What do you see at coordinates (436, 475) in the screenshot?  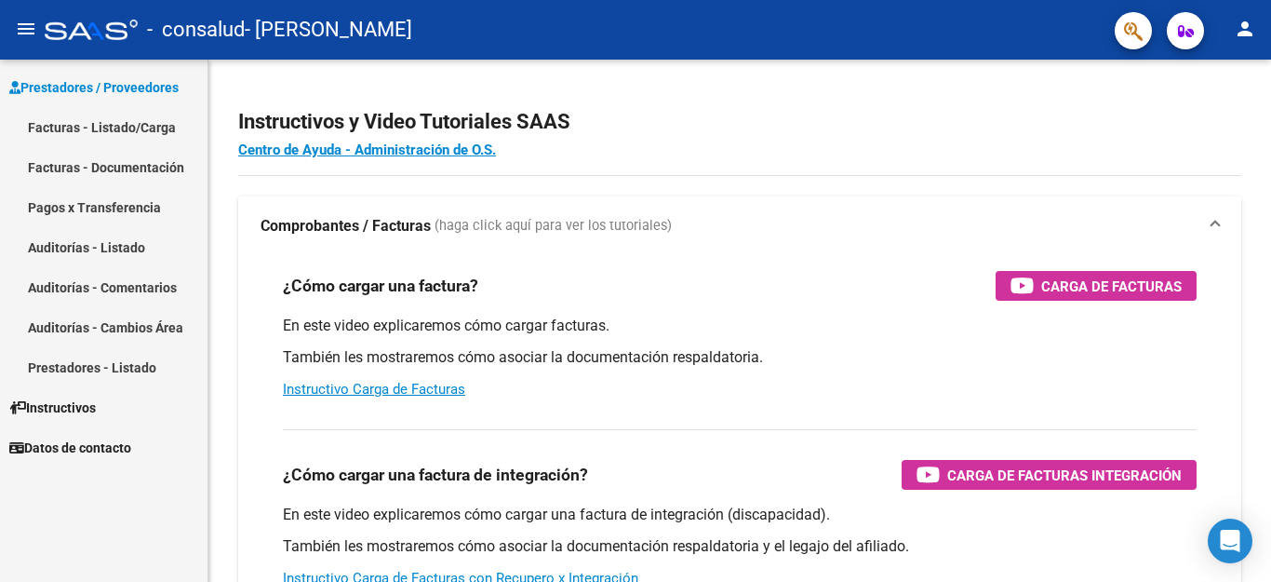 I see `h3: ¿Cómo cargar una factura de integración?` at bounding box center [436, 475].